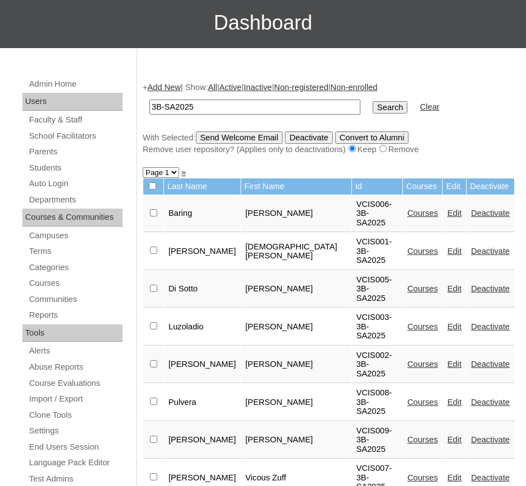 This screenshot has height=486, width=526. What do you see at coordinates (372, 138) in the screenshot?
I see `input: Convert to Alumni` at bounding box center [372, 138].